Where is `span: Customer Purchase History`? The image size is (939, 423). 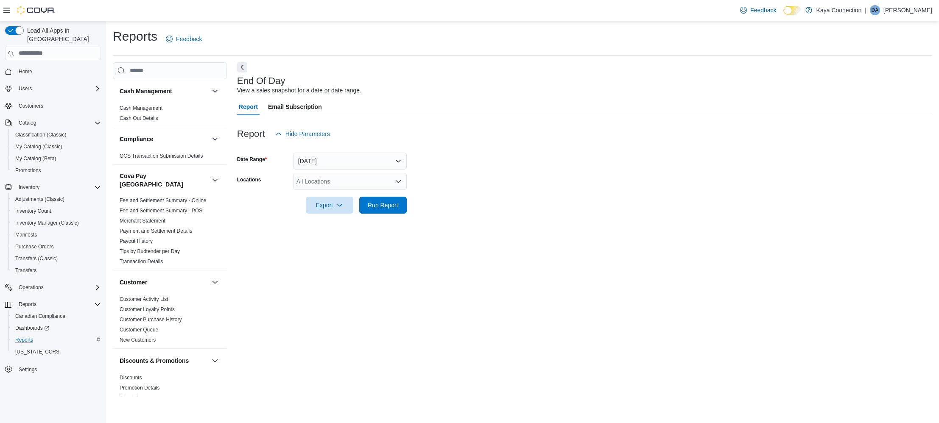 span: Customer Purchase History is located at coordinates (151, 320).